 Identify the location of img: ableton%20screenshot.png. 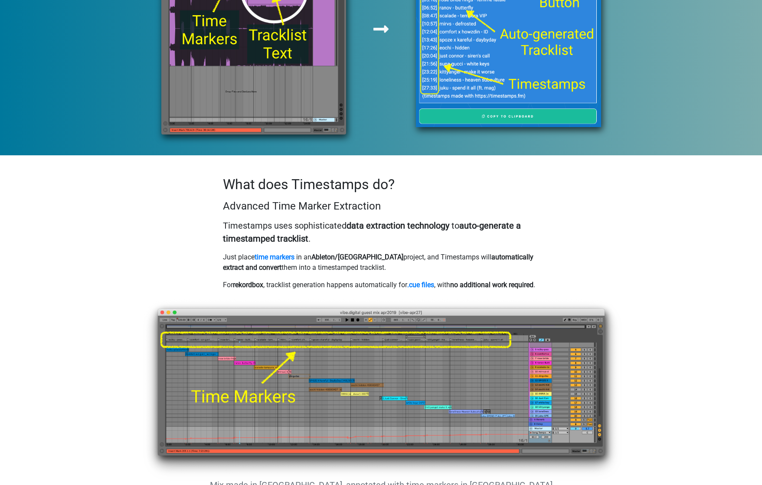
(381, 388).